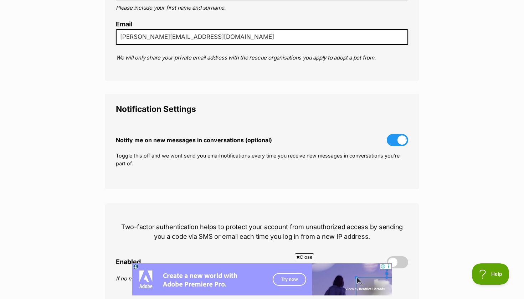 This screenshot has width=524, height=299. What do you see at coordinates (262, 24) in the screenshot?
I see `label: Email` at bounding box center [262, 24].